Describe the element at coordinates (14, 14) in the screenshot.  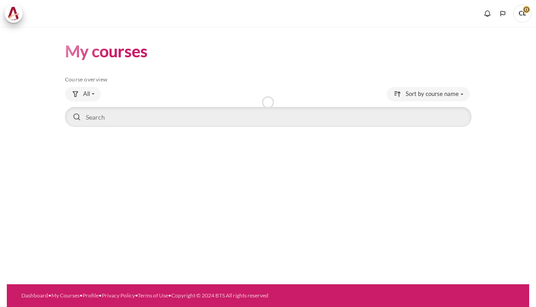
I see `img: Architeck` at that location.